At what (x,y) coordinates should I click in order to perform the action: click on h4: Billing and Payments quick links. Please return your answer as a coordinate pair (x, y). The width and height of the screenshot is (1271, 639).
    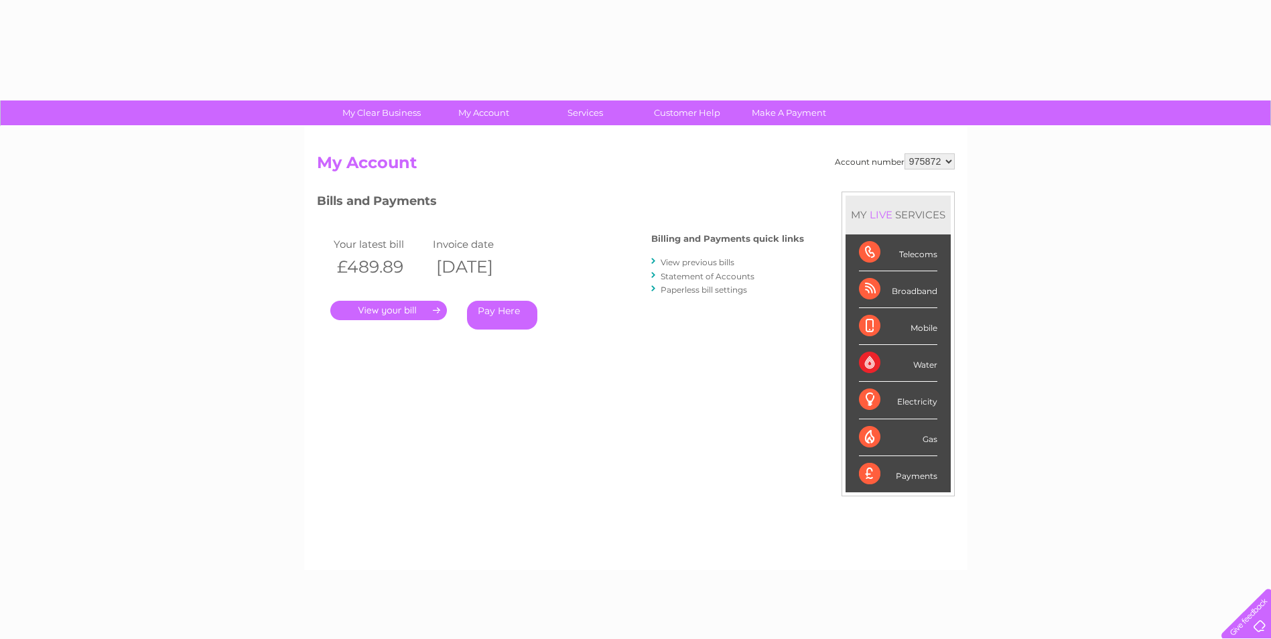
    Looking at the image, I should click on (728, 238).